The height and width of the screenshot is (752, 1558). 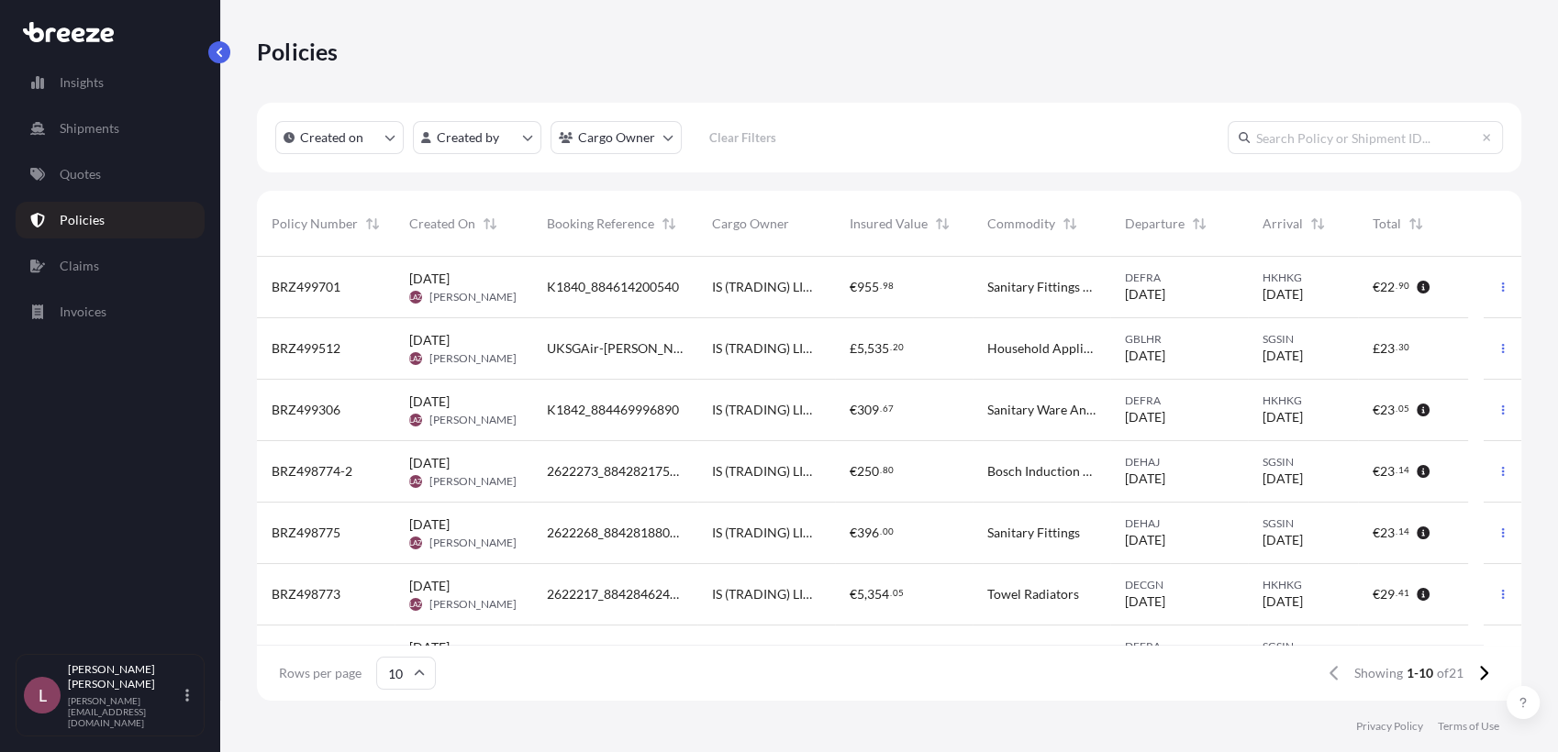 I want to click on span: 14, so click(x=1404, y=470).